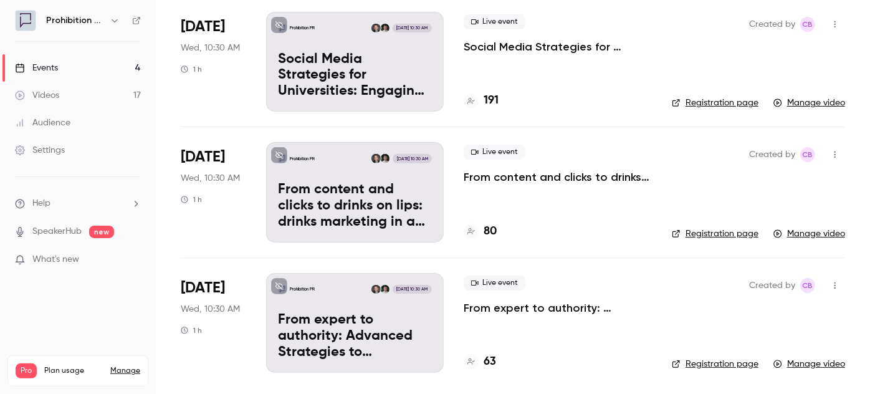 This screenshot has width=870, height=394. Describe the element at coordinates (491, 100) in the screenshot. I see `h4: 191` at that location.